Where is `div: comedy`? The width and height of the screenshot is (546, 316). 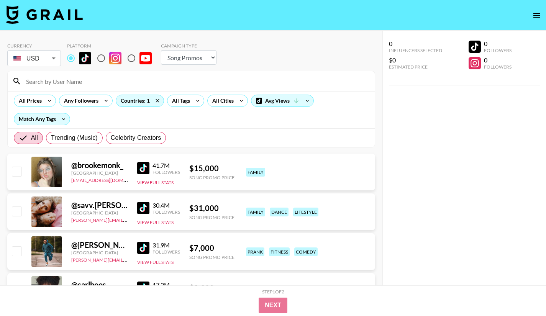
div: comedy is located at coordinates (306, 252).